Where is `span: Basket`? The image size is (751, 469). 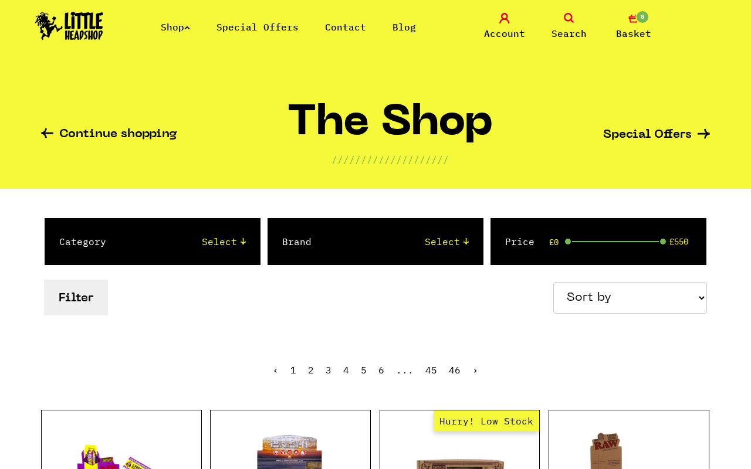 span: Basket is located at coordinates (634, 33).